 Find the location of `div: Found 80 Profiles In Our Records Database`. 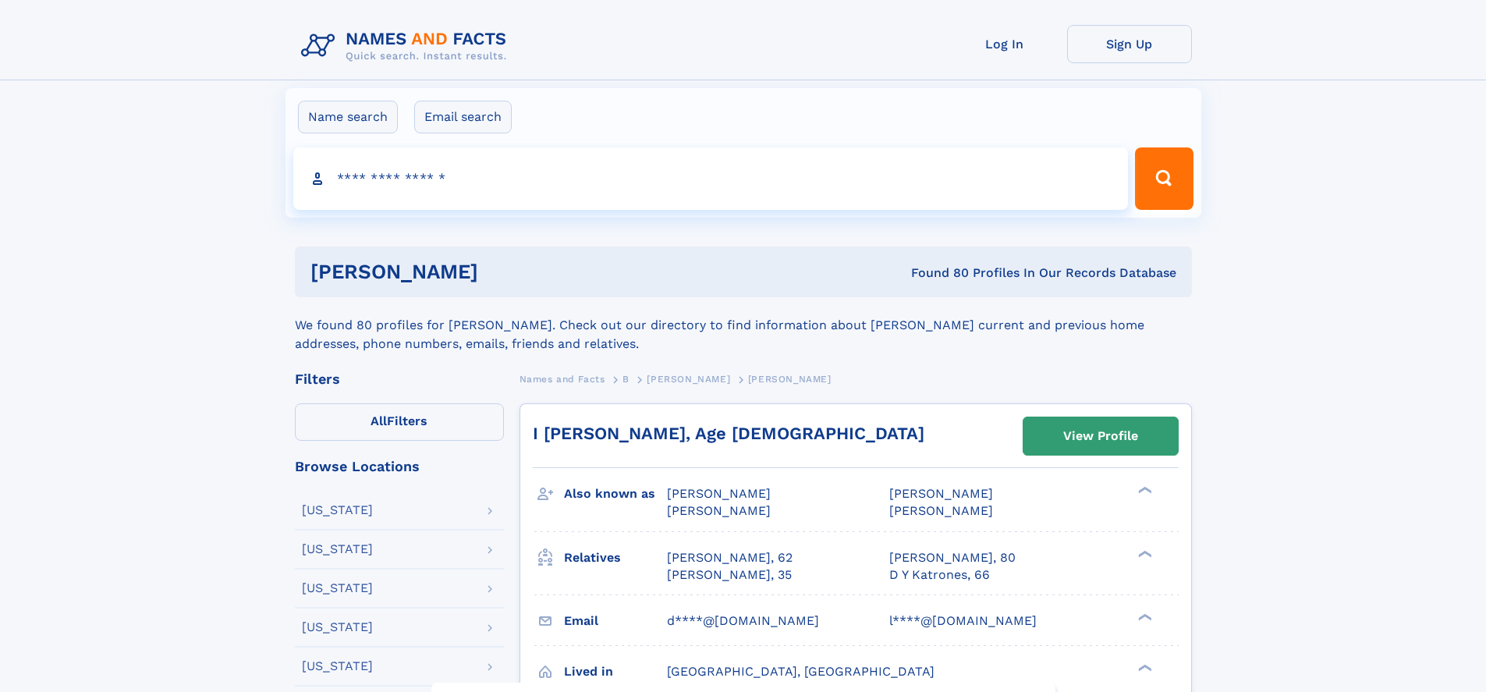

div: Found 80 Profiles In Our Records Database is located at coordinates (935, 273).